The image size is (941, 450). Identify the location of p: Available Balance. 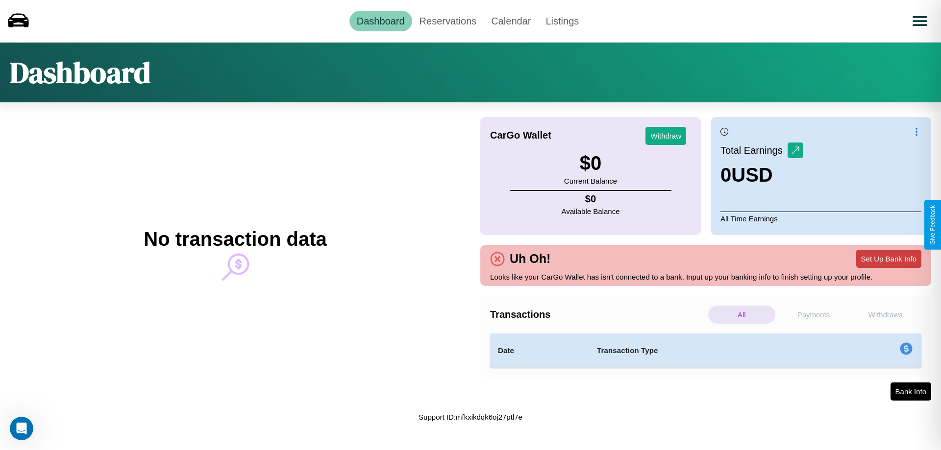
(590, 211).